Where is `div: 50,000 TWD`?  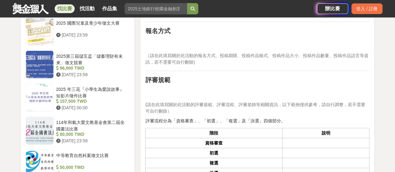
div: 50,000 TWD is located at coordinates (92, 167).